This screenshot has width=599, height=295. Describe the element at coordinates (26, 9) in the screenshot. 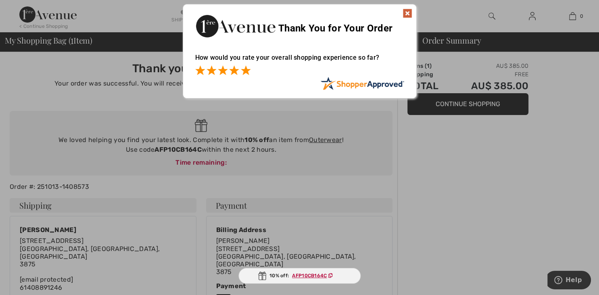

I see `span: Help` at that location.